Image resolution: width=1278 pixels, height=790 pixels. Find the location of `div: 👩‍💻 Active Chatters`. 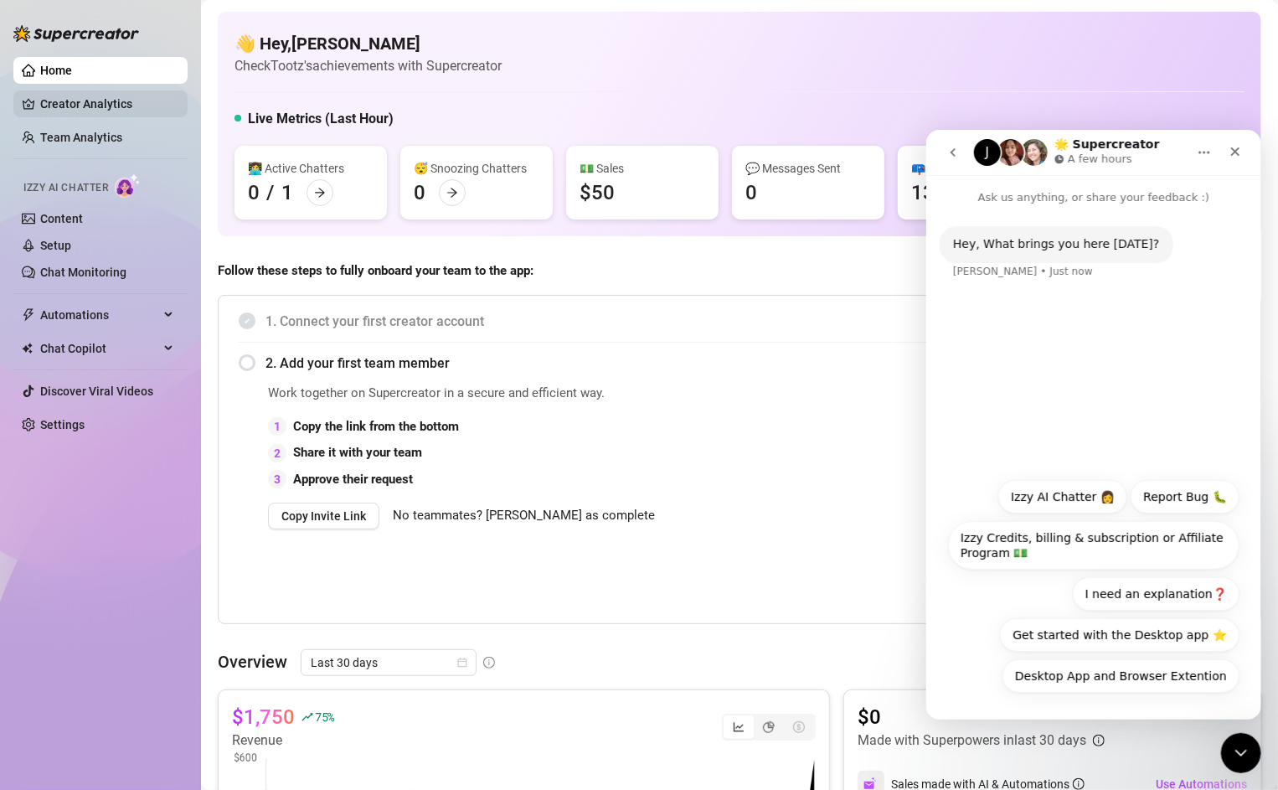

div: 👩‍💻 Active Chatters is located at coordinates (311, 168).